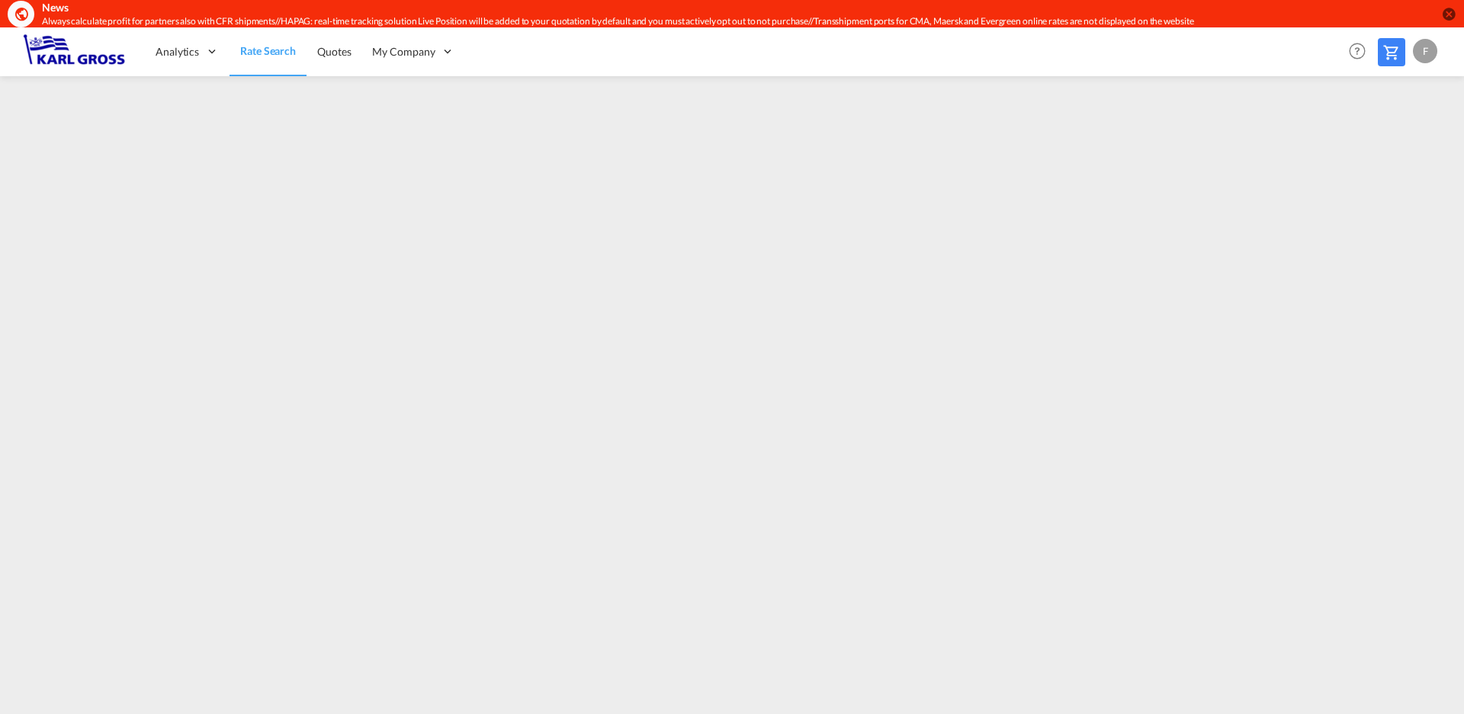  Describe the element at coordinates (268, 51) in the screenshot. I see `a: Rate Search` at that location.